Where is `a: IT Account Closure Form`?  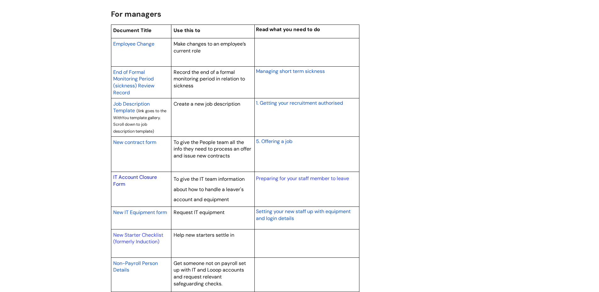
a: IT Account Closure Form is located at coordinates (135, 181).